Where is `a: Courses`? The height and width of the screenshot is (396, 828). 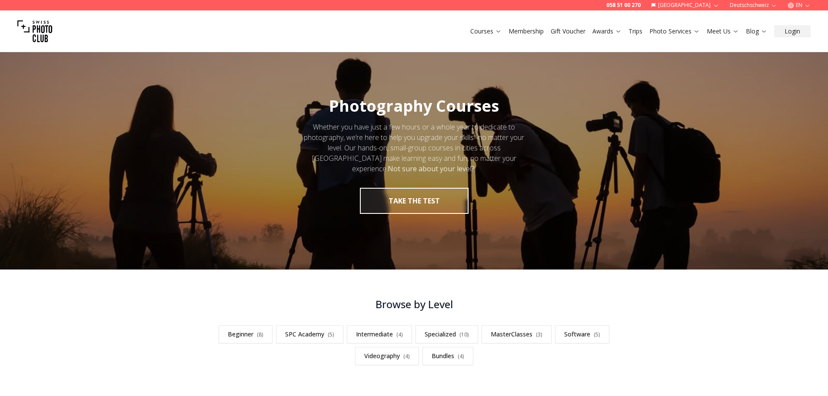
a: Courses is located at coordinates (486, 31).